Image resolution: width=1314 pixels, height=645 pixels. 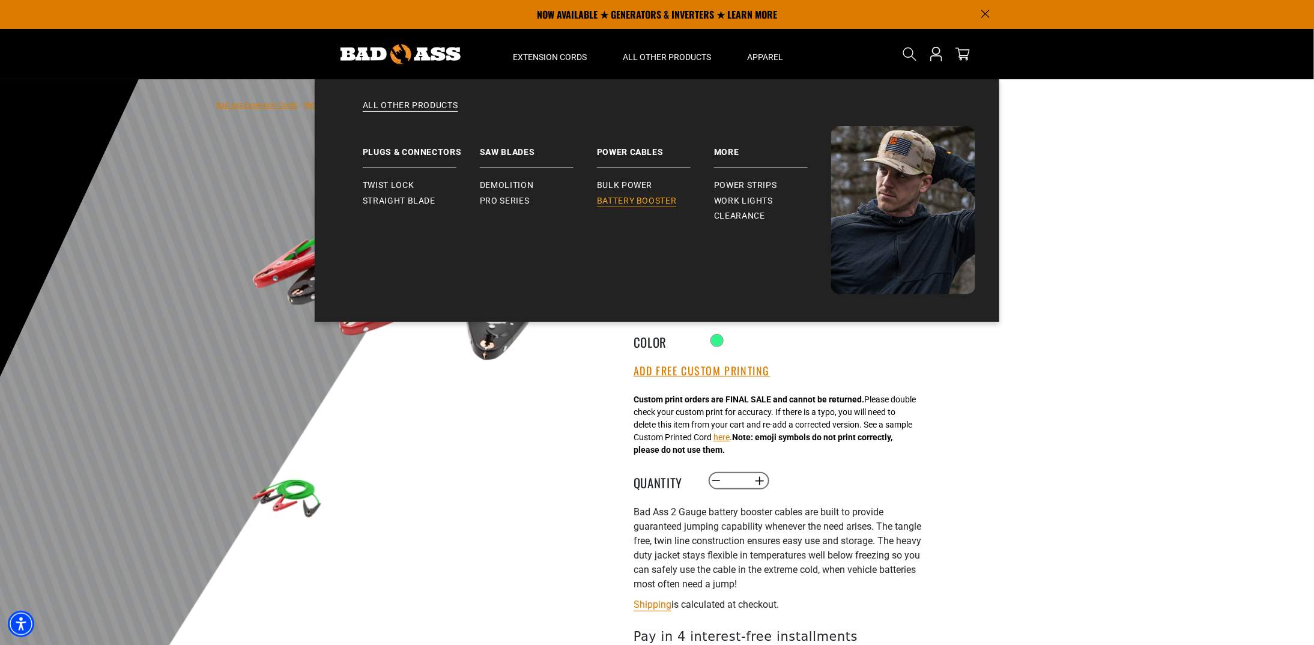 I want to click on a: Clearance, so click(x=772, y=216).